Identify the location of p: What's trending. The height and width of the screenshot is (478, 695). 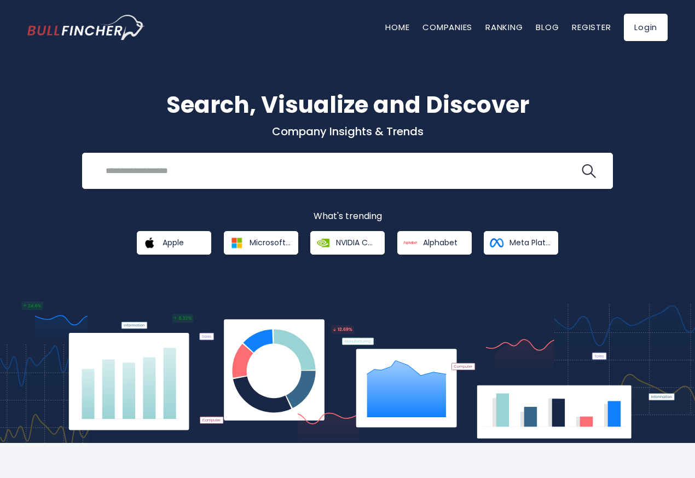
(348, 216).